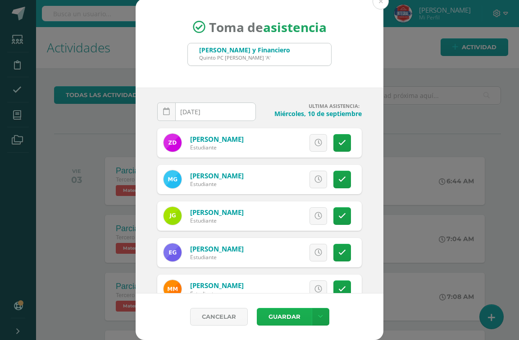 The width and height of the screenshot is (519, 340). Describe the element at coordinates (260, 54) in the screenshot. I see `input: Busca un grado o sección aquí...` at that location.